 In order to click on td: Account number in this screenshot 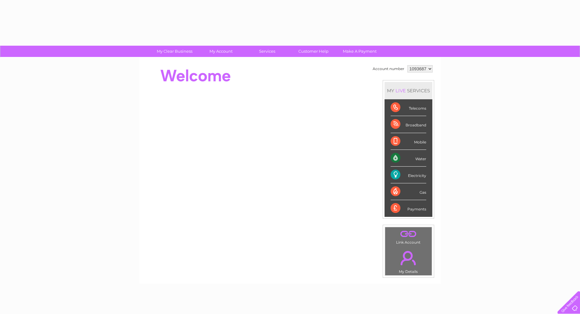, I will do `click(389, 69)`.